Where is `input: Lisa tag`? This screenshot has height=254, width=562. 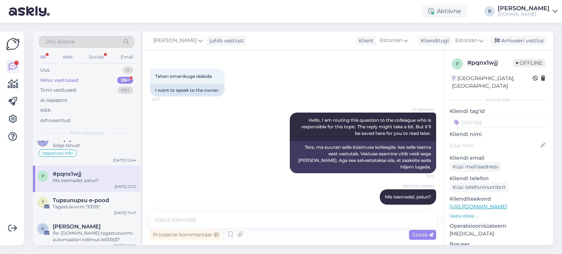
input: Lisa tag is located at coordinates (498, 122).